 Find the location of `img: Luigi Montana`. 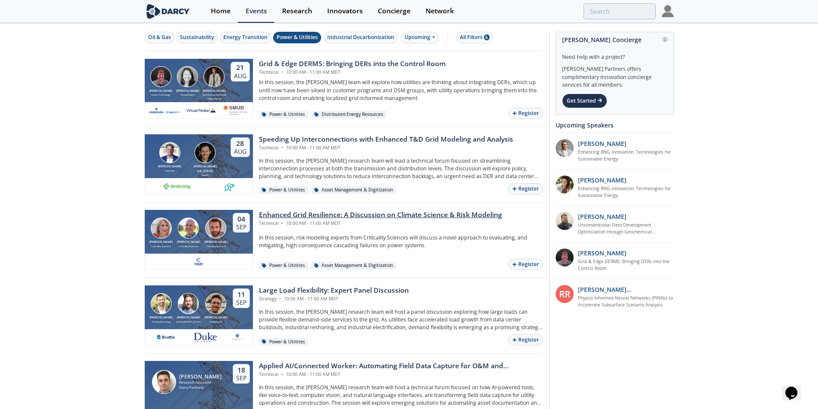

img: Luigi Montana is located at coordinates (205, 152).